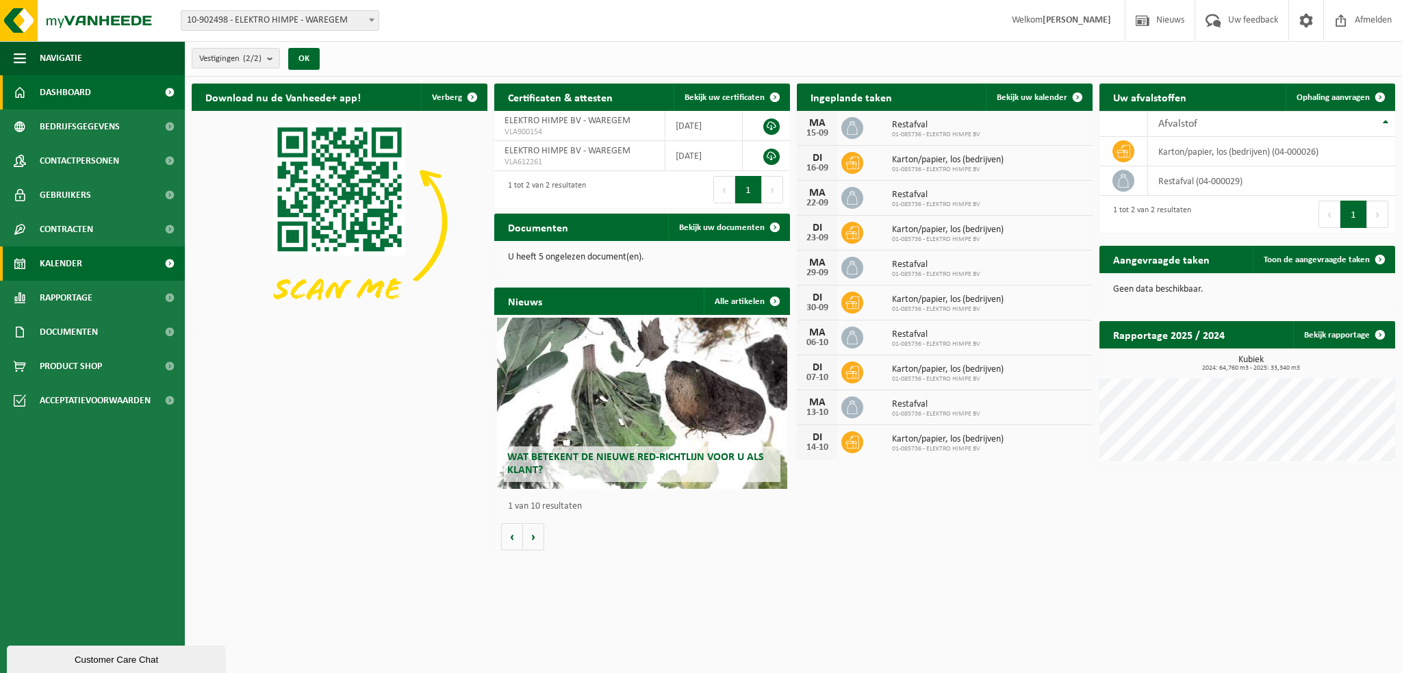 Image resolution: width=1402 pixels, height=673 pixels. Describe the element at coordinates (525, 300) in the screenshot. I see `h2: Nieuws` at that location.